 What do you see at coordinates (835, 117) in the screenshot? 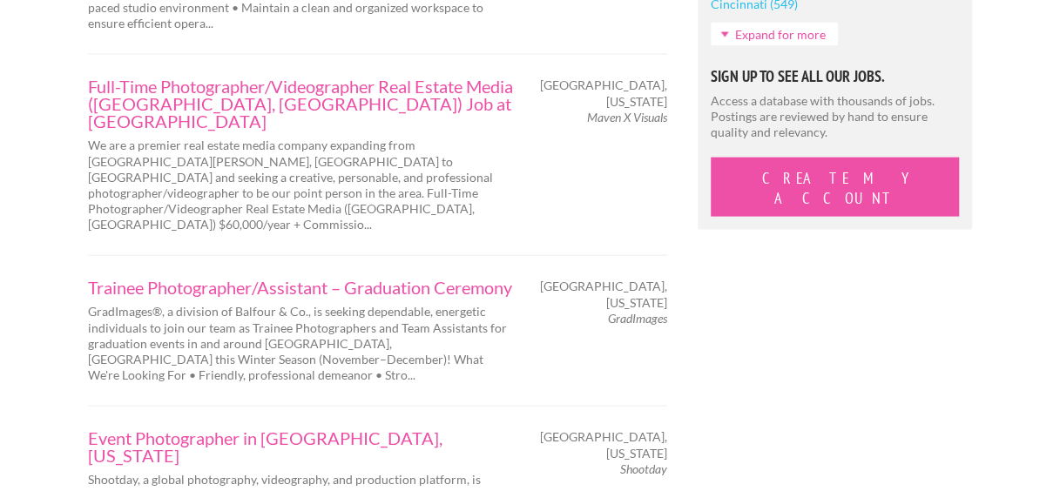
I see `p: Access a database with thousands of jobs. Postings are reviewed by hand to ensure quality and rel...` at bounding box center [835, 117].